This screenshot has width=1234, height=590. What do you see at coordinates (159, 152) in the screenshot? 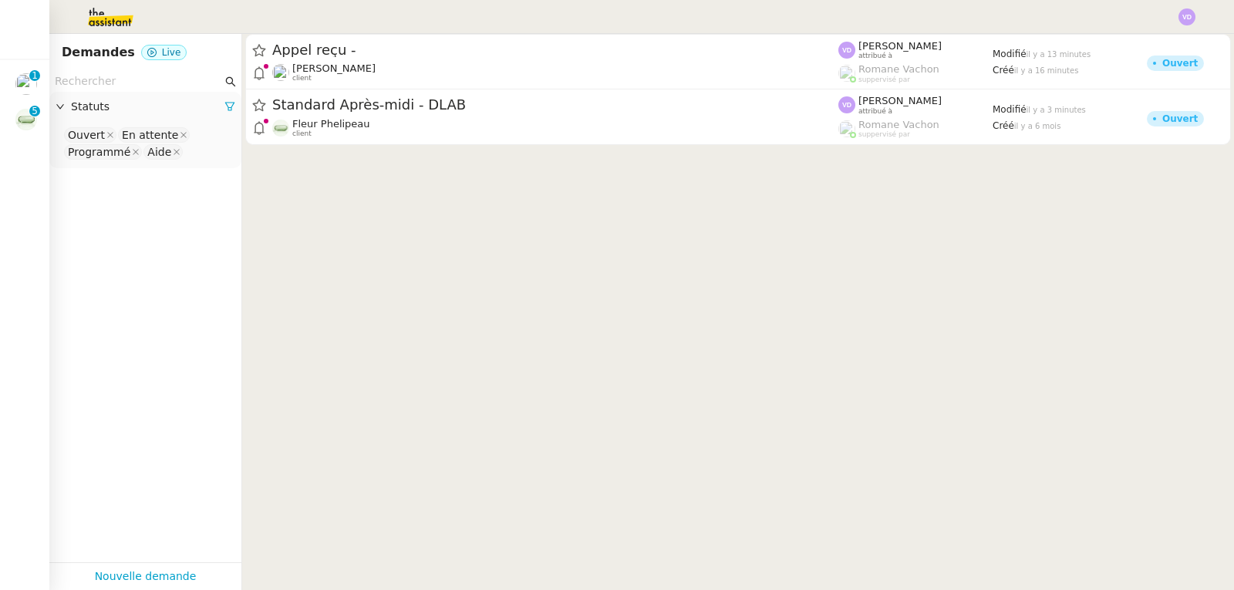
I see `div: Aide` at bounding box center [159, 152].